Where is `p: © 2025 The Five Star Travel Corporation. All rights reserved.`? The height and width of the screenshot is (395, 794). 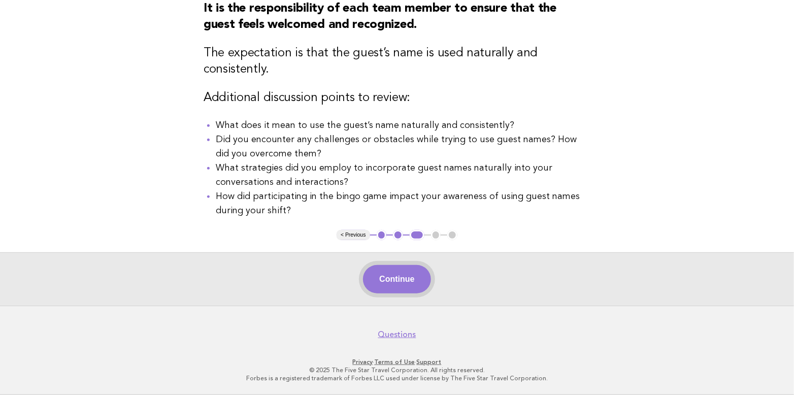 p: © 2025 The Five Star Travel Corporation. All rights reserved. is located at coordinates (397, 370).